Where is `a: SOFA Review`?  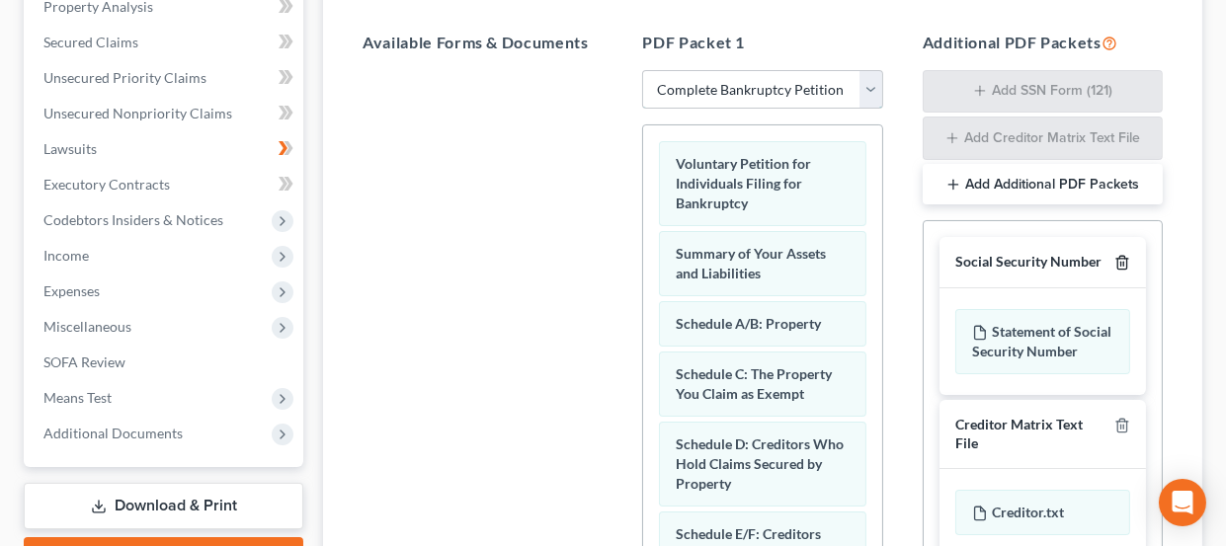 a: SOFA Review is located at coordinates (165, 363).